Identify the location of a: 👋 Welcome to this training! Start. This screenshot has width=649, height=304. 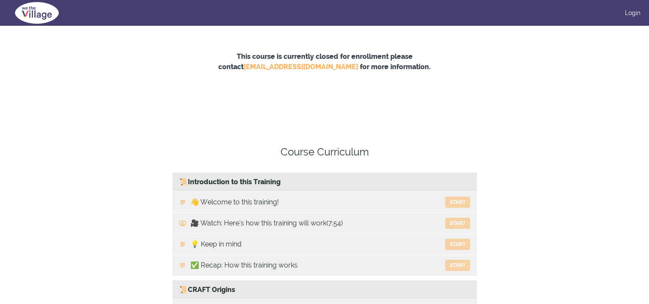
(325, 202).